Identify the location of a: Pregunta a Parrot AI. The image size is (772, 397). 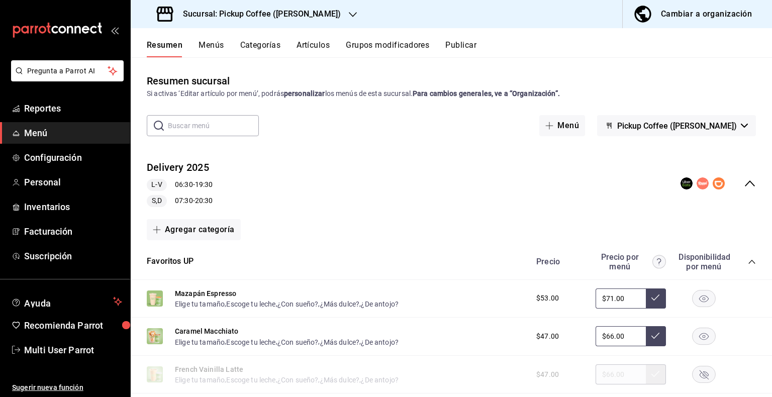
(65, 78).